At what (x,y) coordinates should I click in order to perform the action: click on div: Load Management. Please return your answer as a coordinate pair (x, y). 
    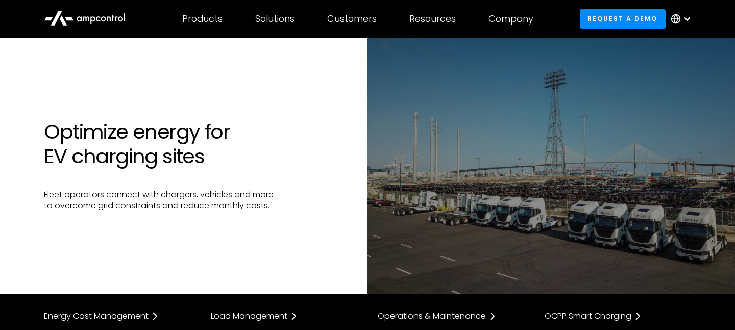
    Looking at the image, I should click on (249, 316).